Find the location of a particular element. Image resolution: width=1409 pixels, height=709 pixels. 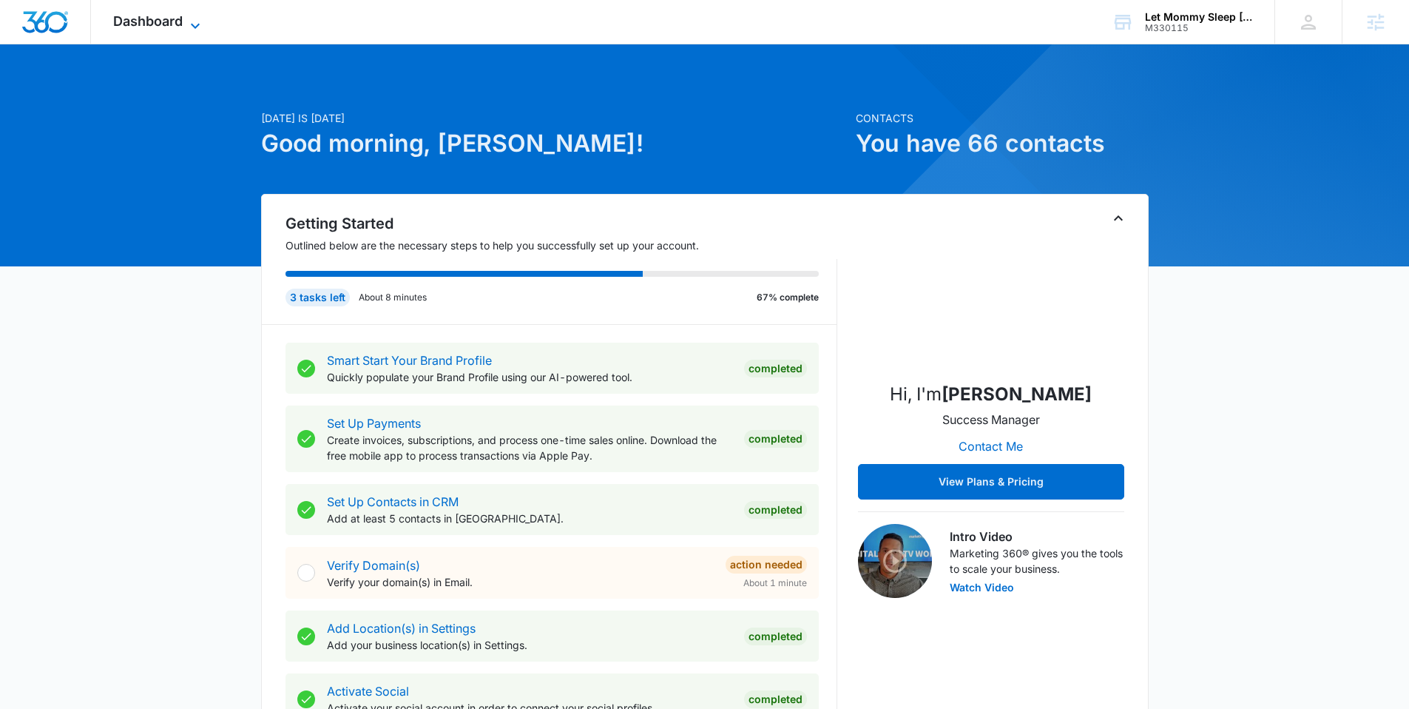

a: Set Up Payments is located at coordinates (374, 423).